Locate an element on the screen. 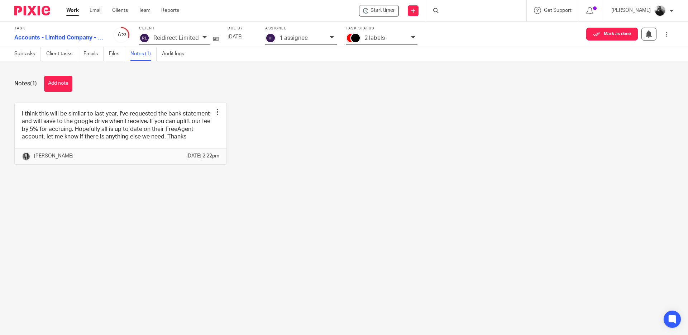 This screenshot has height=335, width=688. a: Work is located at coordinates (72, 10).